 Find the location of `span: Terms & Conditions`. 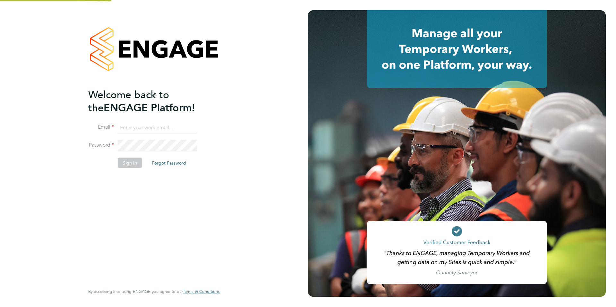

span: Terms & Conditions is located at coordinates (201, 291).